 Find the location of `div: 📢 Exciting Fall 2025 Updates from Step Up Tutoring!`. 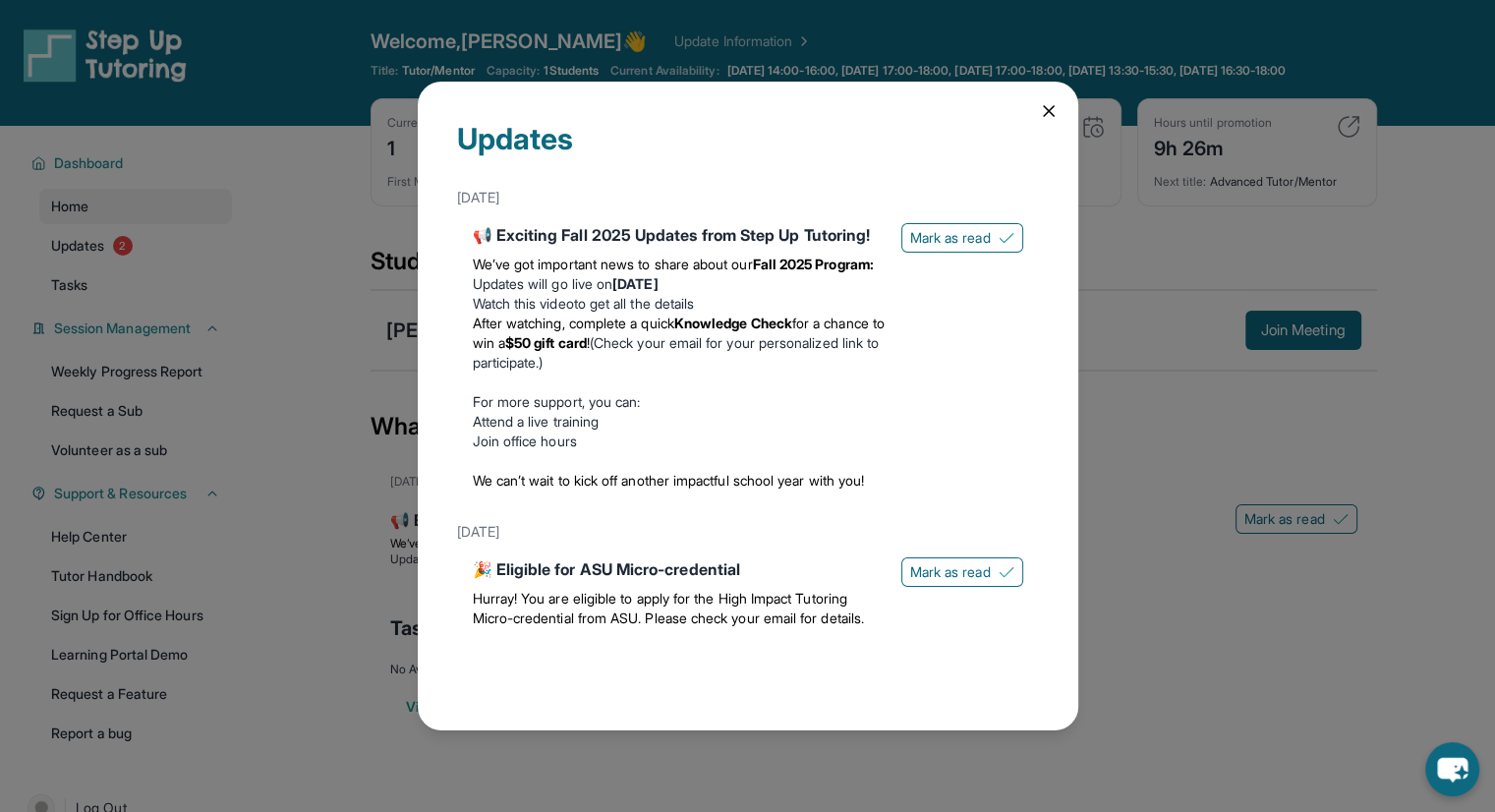

div: 📢 Exciting Fall 2025 Updates from Step Up Tutoring! is located at coordinates (679, 235).